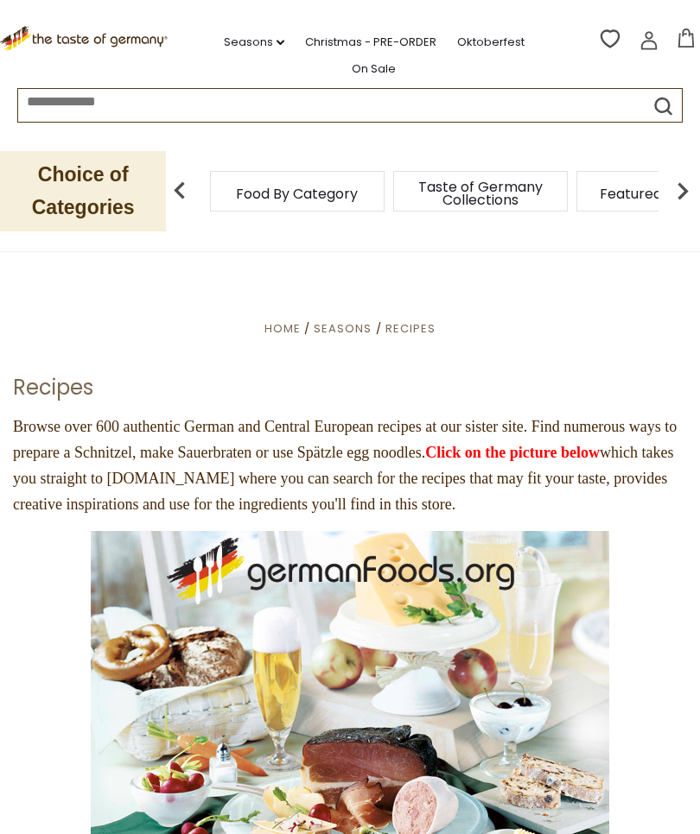 The height and width of the screenshot is (834, 700). I want to click on h1: Recipes, so click(53, 388).